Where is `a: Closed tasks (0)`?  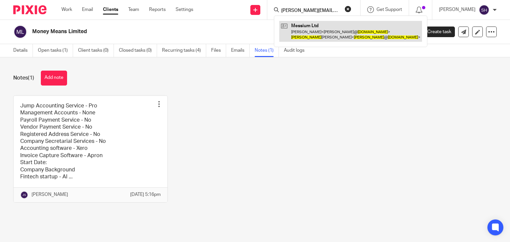 a: Closed tasks (0) is located at coordinates (138, 50).